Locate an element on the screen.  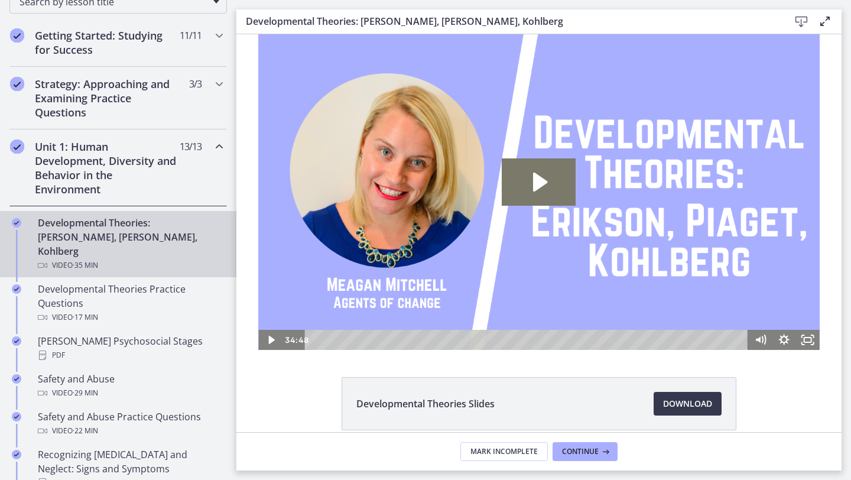
span: · 35 min is located at coordinates (85, 265).